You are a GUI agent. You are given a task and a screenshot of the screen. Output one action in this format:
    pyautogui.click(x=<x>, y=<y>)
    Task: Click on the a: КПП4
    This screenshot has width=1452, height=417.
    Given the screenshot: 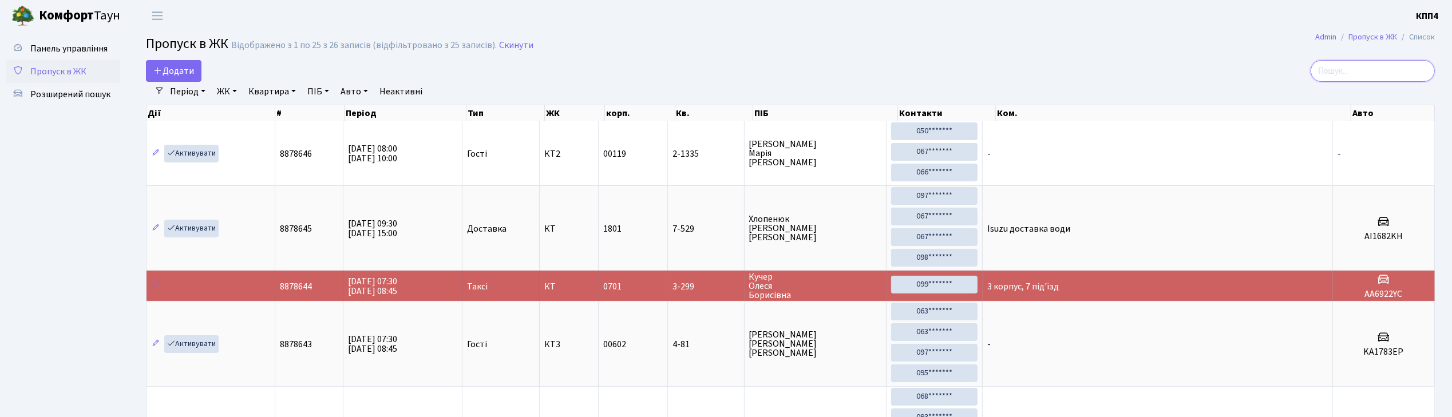 What is the action you would take?
    pyautogui.click(x=1427, y=16)
    